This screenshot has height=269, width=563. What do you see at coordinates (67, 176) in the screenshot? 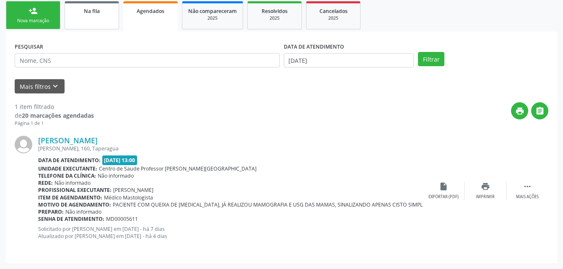
I see `b: Telefone da clínica:` at bounding box center [67, 176].